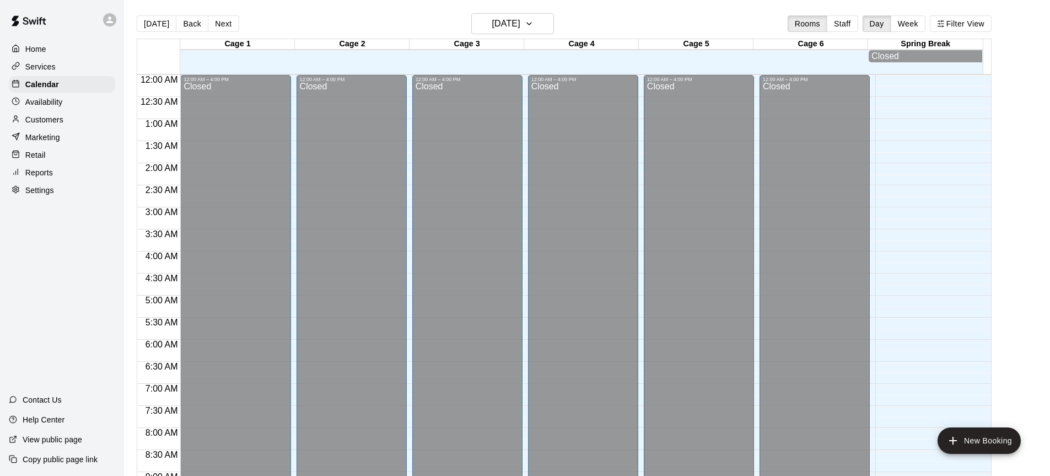  Describe the element at coordinates (161, 388) in the screenshot. I see `span: 7:00 AM` at that location.